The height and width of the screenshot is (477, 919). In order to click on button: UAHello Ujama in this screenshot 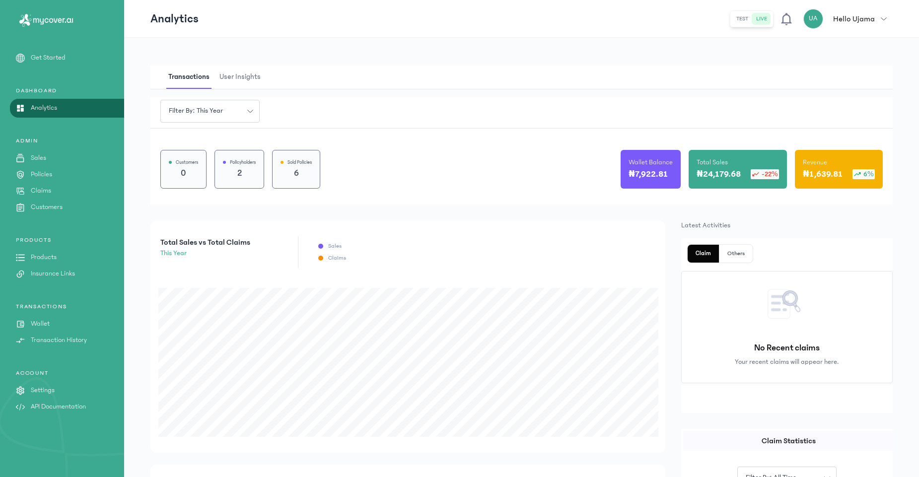, I will do `click(848, 19)`.